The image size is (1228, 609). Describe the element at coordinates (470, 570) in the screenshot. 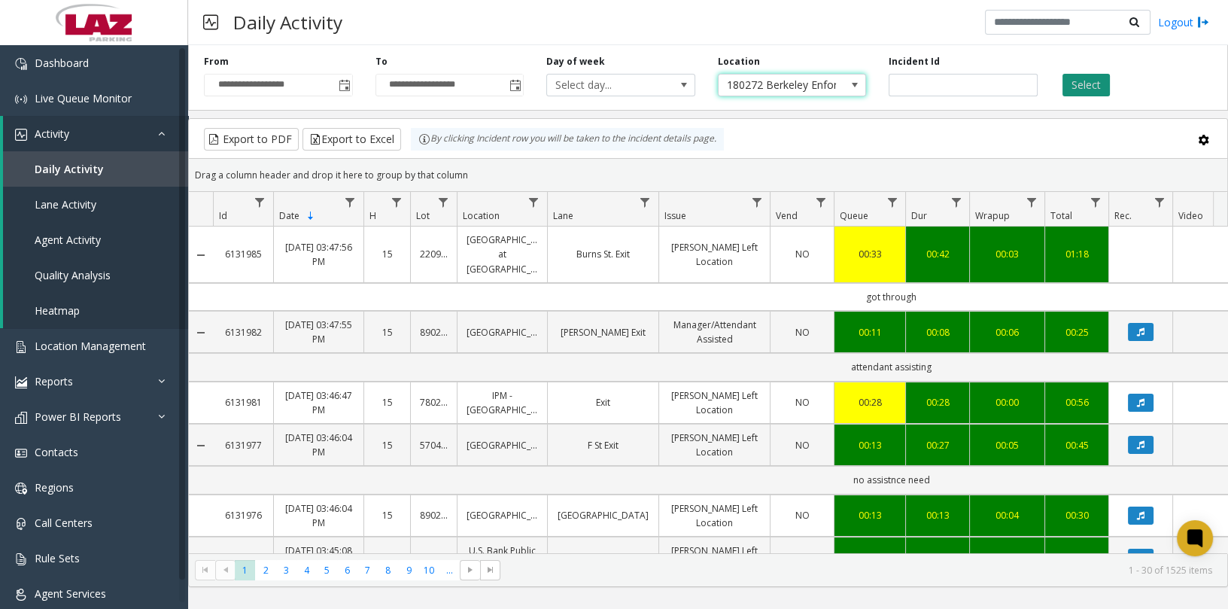

I see `span: Go to the next page` at that location.